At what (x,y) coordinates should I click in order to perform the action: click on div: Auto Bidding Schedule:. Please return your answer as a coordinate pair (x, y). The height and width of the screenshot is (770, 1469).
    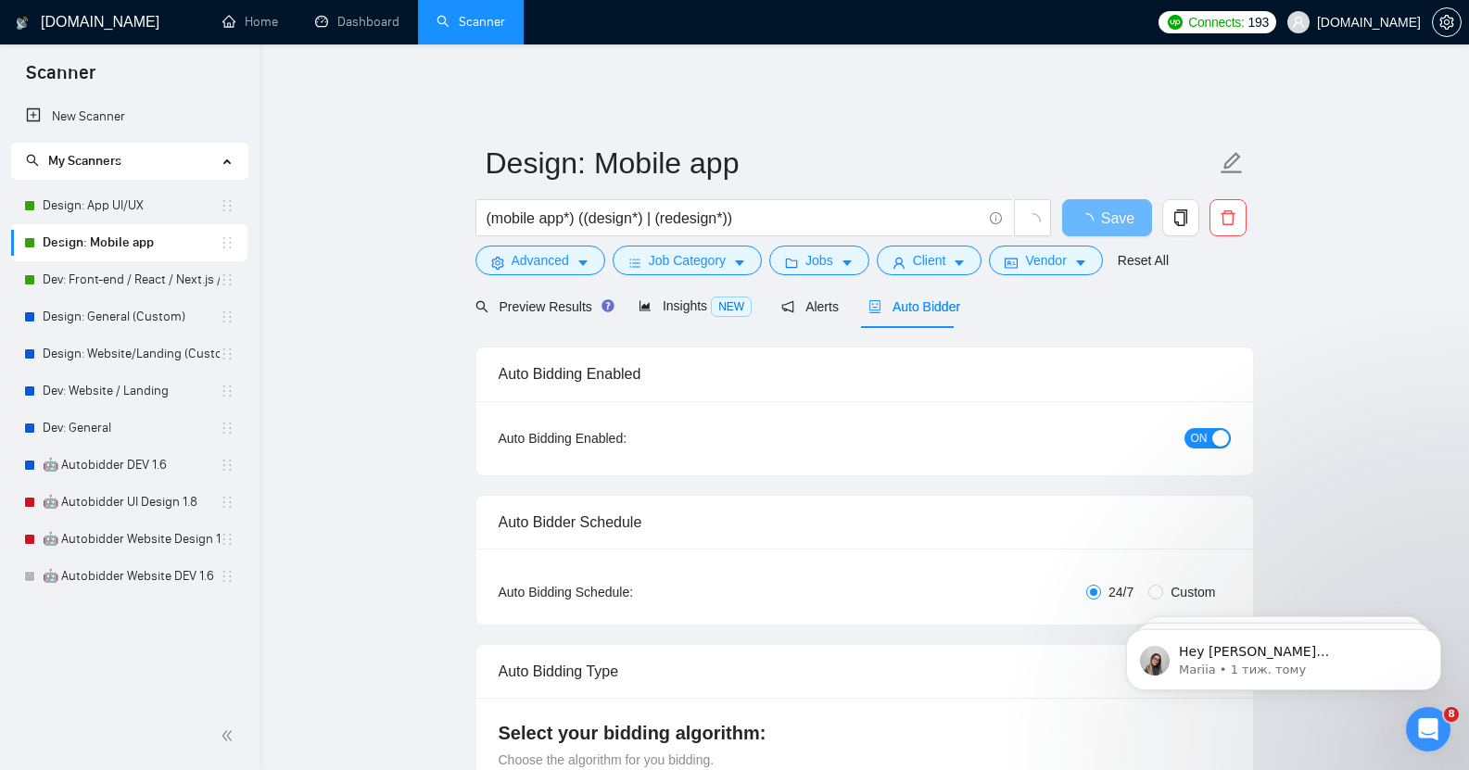
    Looking at the image, I should click on (620, 592).